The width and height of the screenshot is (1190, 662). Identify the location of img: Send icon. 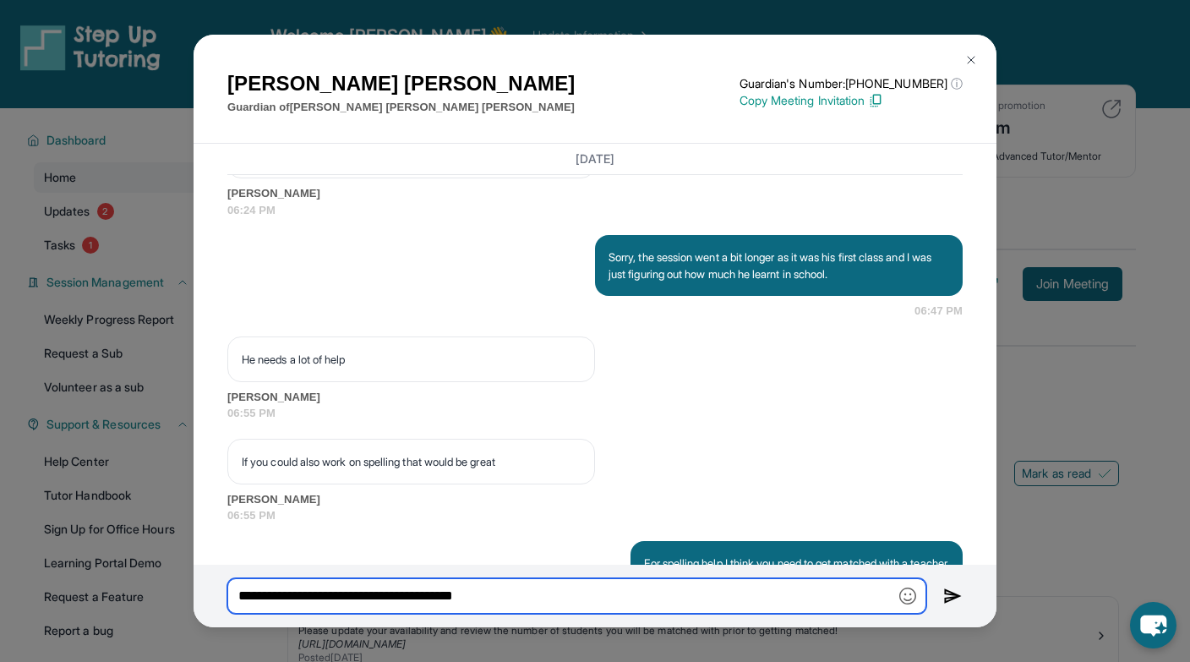
(953, 596).